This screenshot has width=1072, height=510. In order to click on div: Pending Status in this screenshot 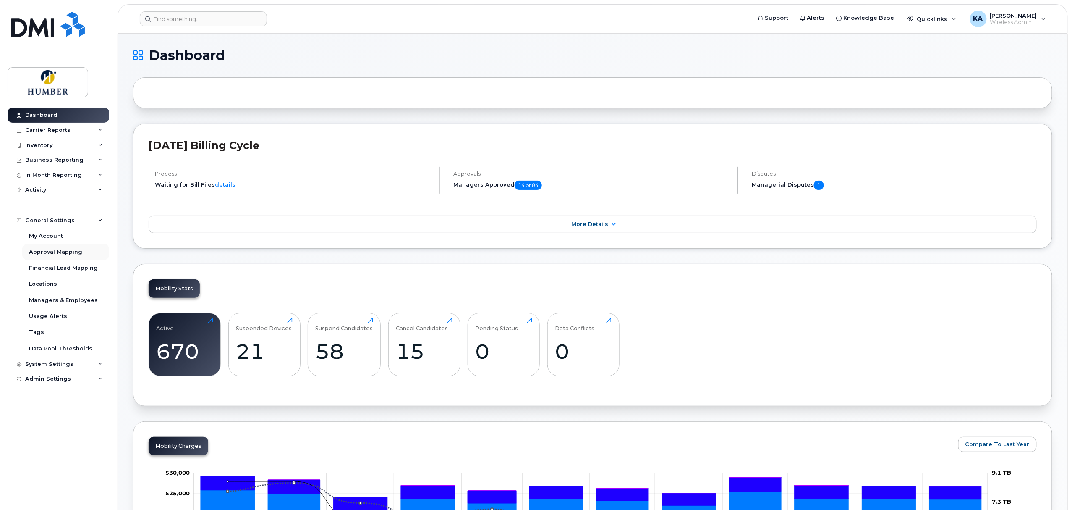, I will do `click(497, 324)`.